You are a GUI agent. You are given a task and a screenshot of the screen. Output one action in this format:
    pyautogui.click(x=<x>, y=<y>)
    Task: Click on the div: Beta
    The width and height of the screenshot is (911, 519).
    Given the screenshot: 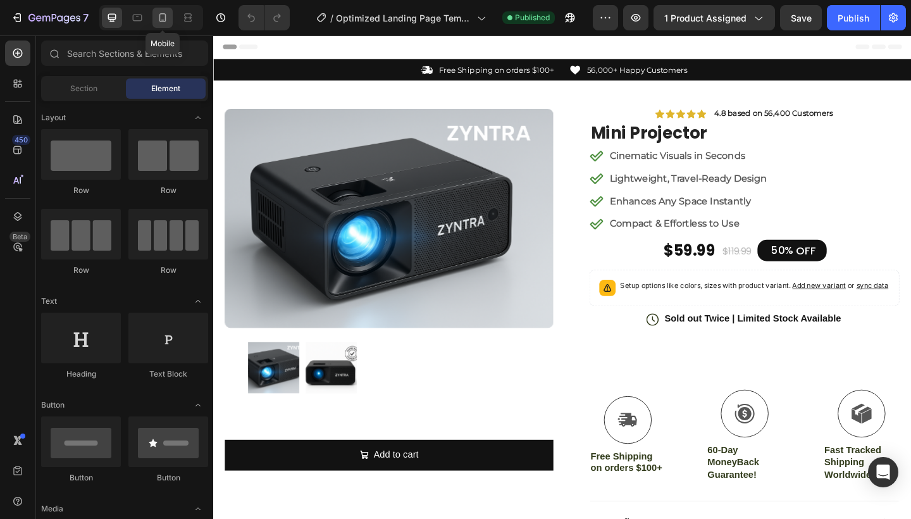 What is the action you would take?
    pyautogui.click(x=20, y=237)
    